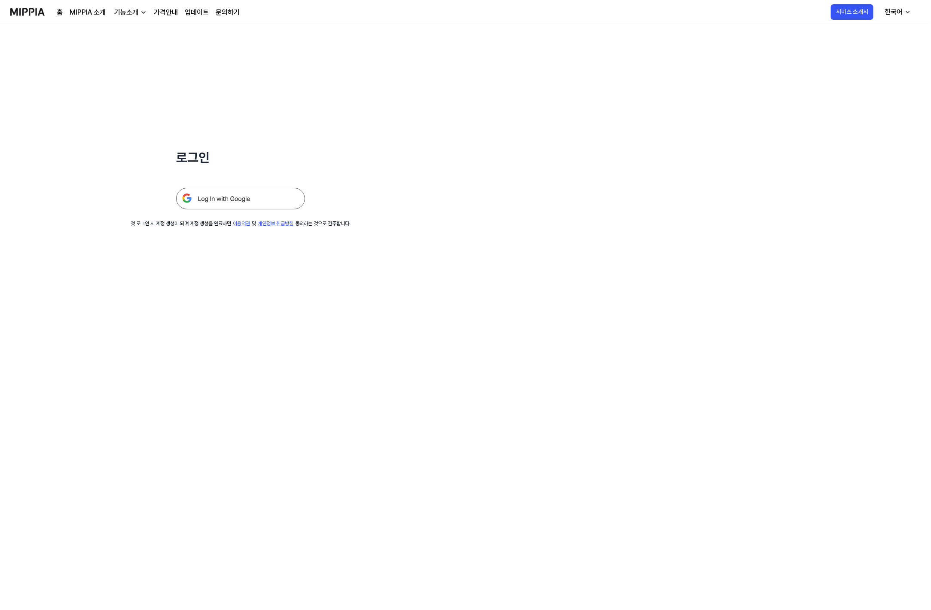 This screenshot has width=931, height=610. I want to click on img: down, so click(144, 12).